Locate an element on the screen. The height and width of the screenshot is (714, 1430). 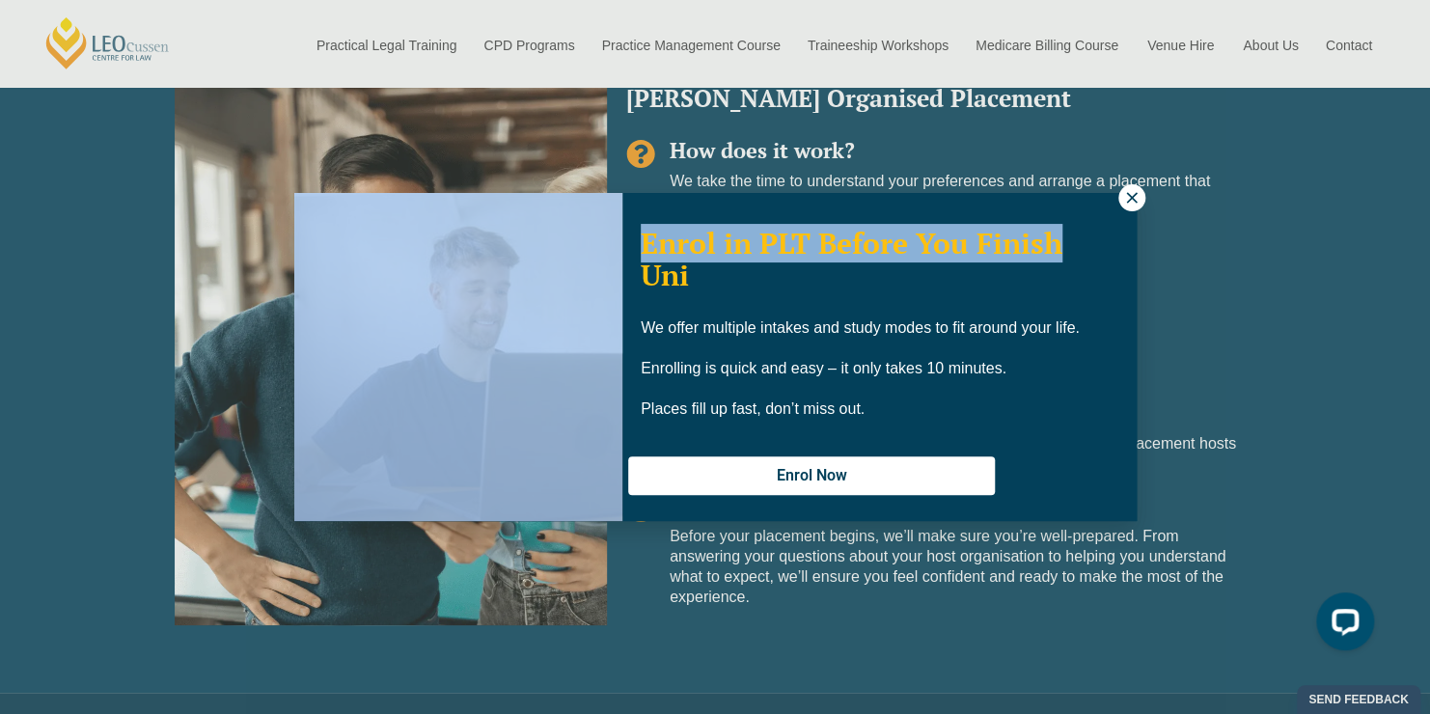
button: Enrol Now is located at coordinates (811, 476).